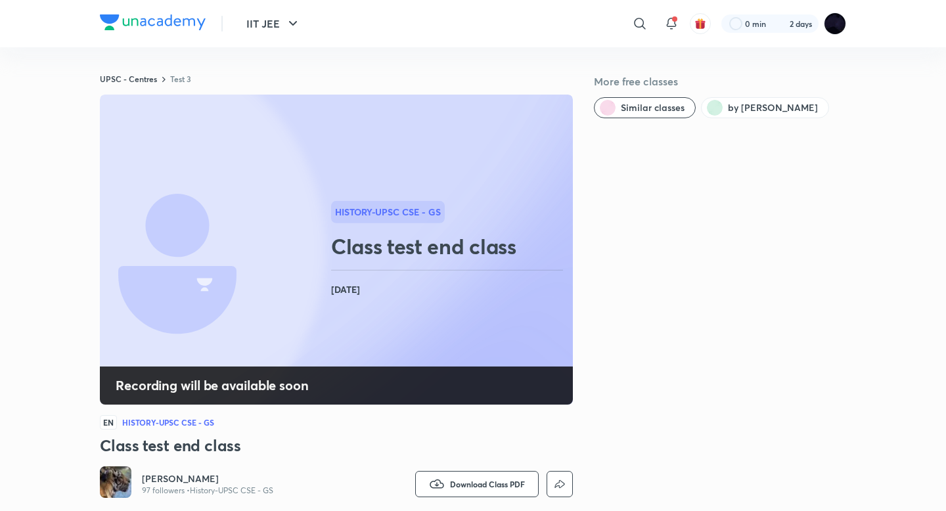 The height and width of the screenshot is (511, 946). Describe the element at coordinates (128, 79) in the screenshot. I see `a: UPSC - Centres` at that location.